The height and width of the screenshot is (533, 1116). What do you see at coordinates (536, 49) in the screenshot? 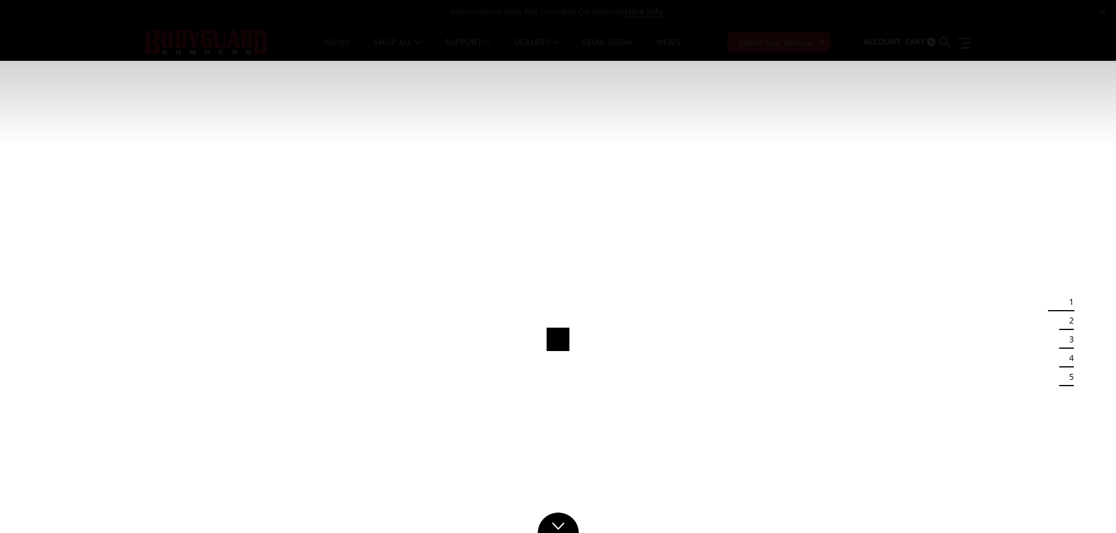
I see `a: Dealers` at bounding box center [536, 49].